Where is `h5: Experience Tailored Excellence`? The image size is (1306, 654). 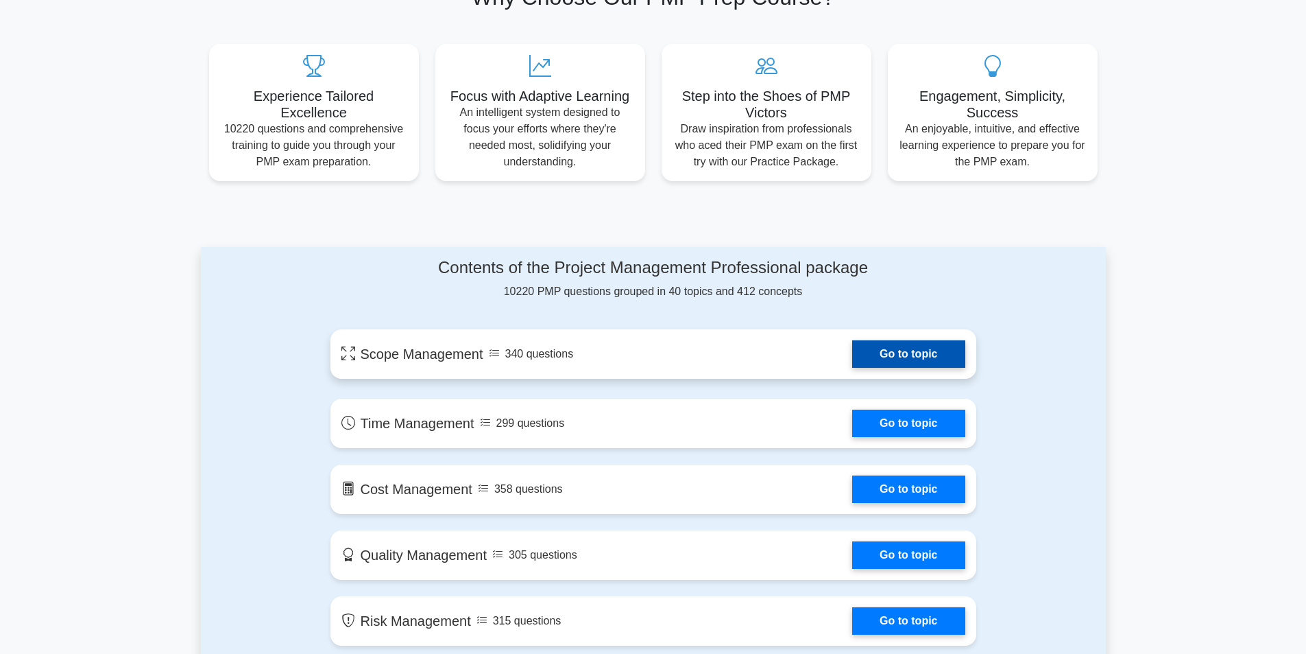
h5: Experience Tailored Excellence is located at coordinates (314, 104).